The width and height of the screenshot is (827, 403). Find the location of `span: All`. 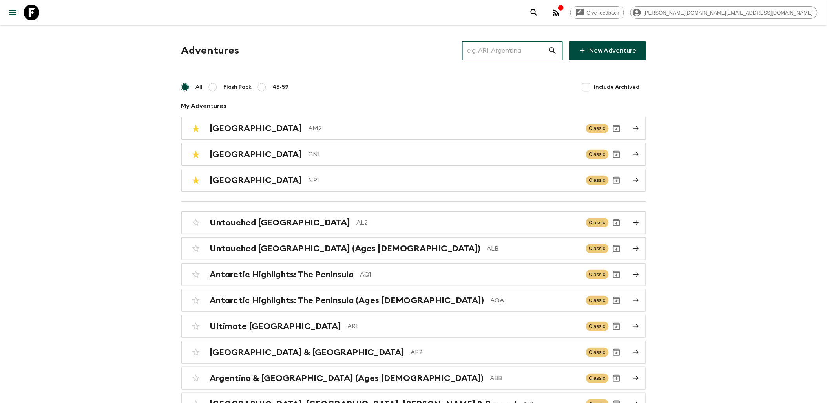

span: All is located at coordinates (199, 87).